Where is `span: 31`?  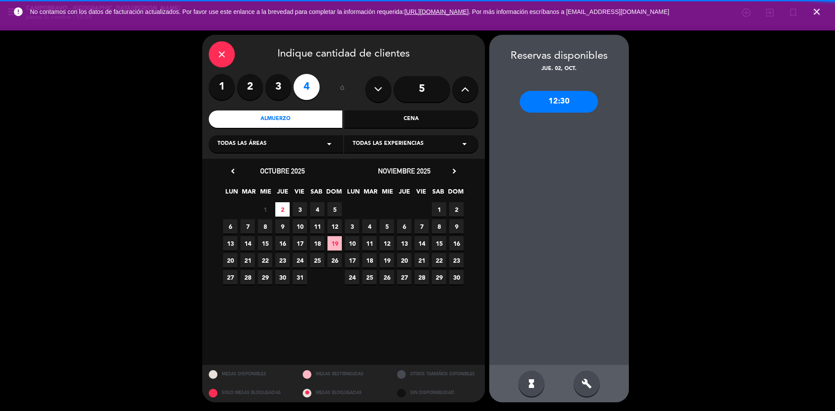
span: 31 is located at coordinates (300, 277).